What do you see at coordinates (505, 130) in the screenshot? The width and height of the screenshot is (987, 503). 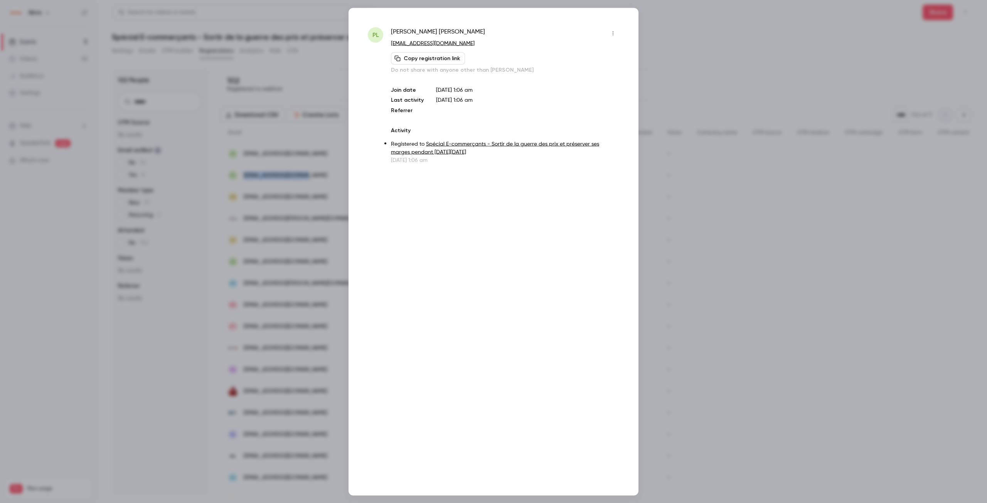 I see `p: Activity` at bounding box center [505, 130].